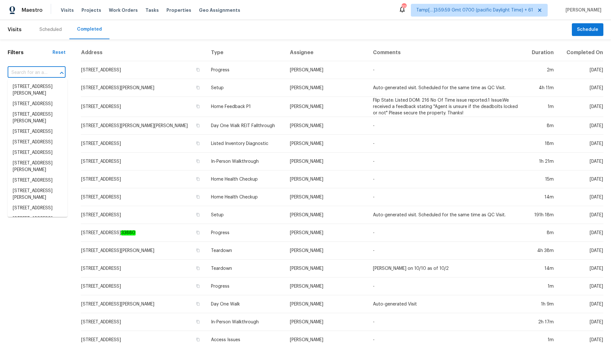 Image resolution: width=611 pixels, height=345 pixels. I want to click on td: 2m, so click(541, 70).